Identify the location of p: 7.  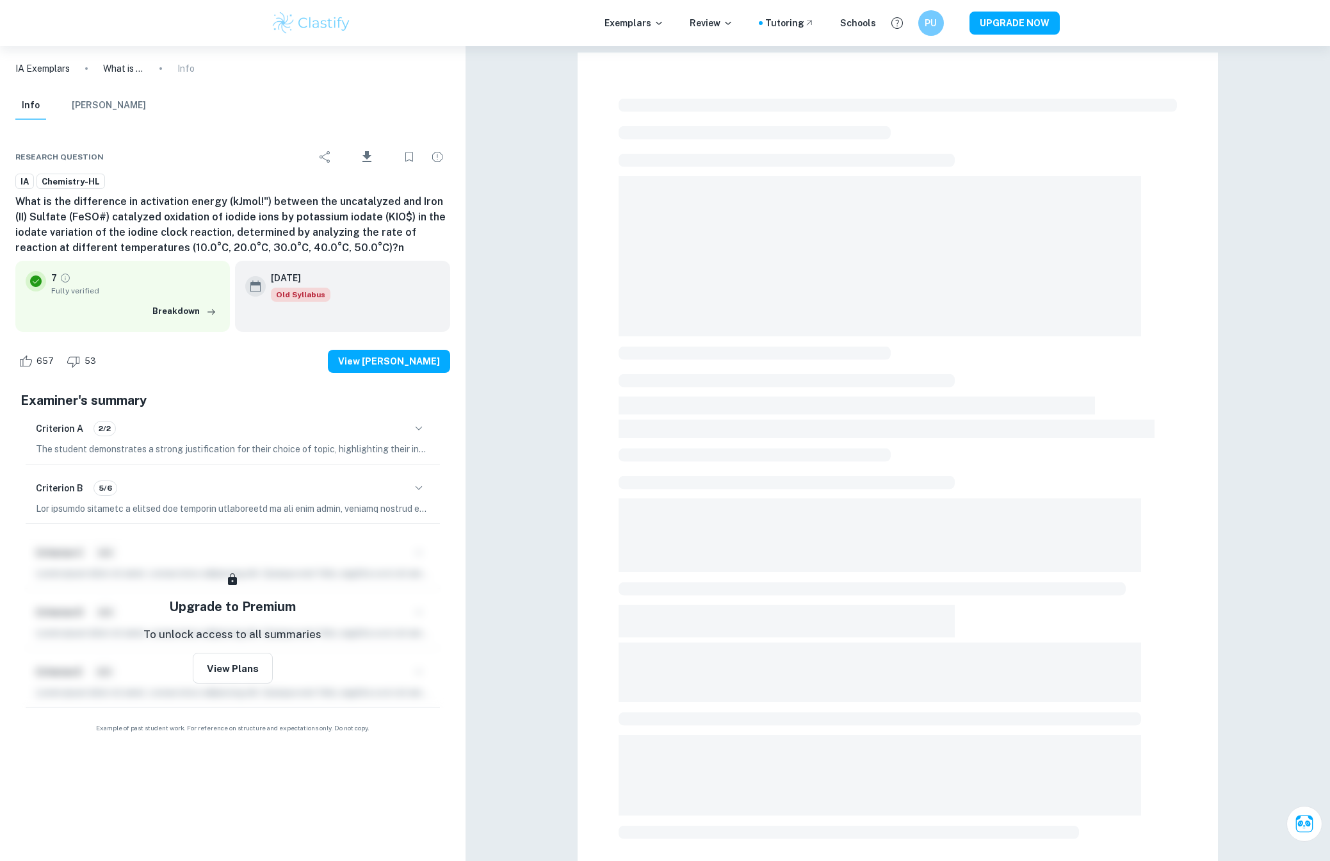
(54, 278).